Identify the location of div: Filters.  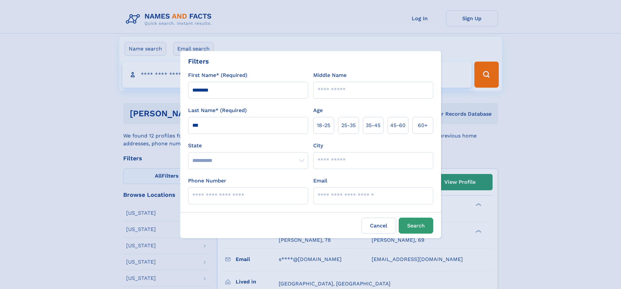
(198, 61).